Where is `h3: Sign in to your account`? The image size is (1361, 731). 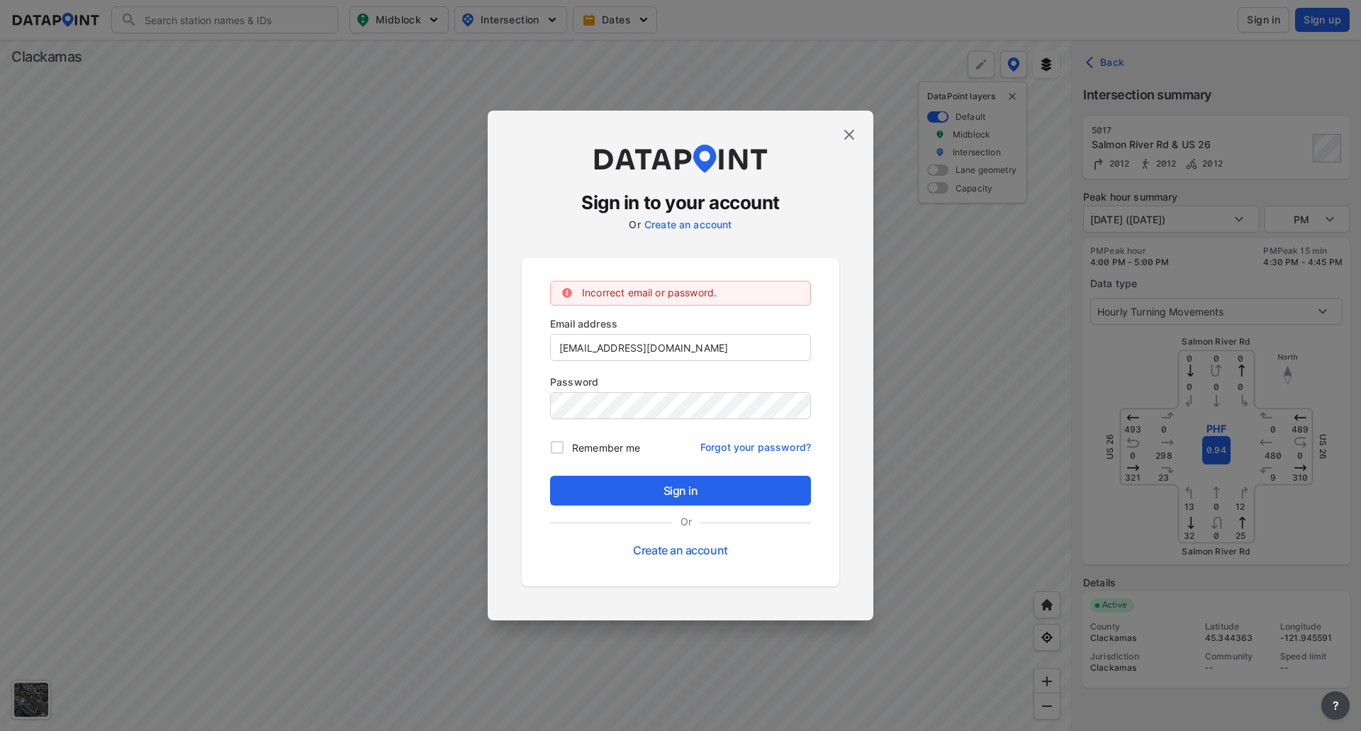 h3: Sign in to your account is located at coordinates (680, 203).